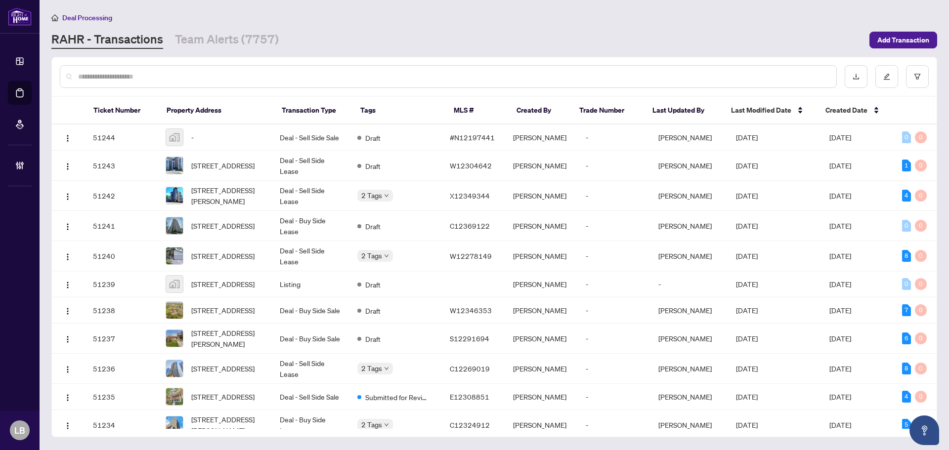  Describe the element at coordinates (121, 226) in the screenshot. I see `td: 51241` at that location.